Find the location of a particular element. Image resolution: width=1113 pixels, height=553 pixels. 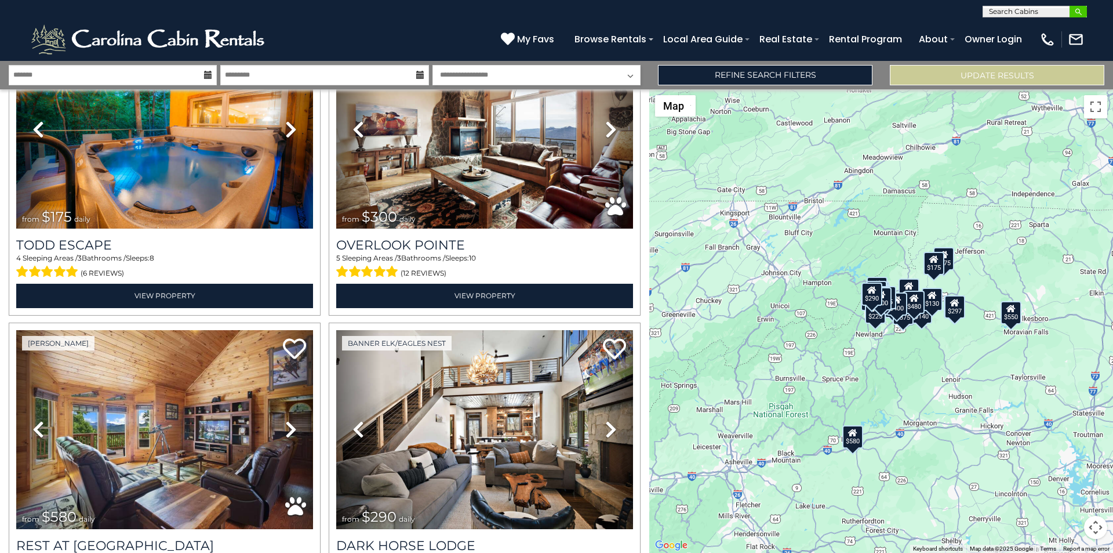

img: phone-regular-white.png is located at coordinates (1048, 39).